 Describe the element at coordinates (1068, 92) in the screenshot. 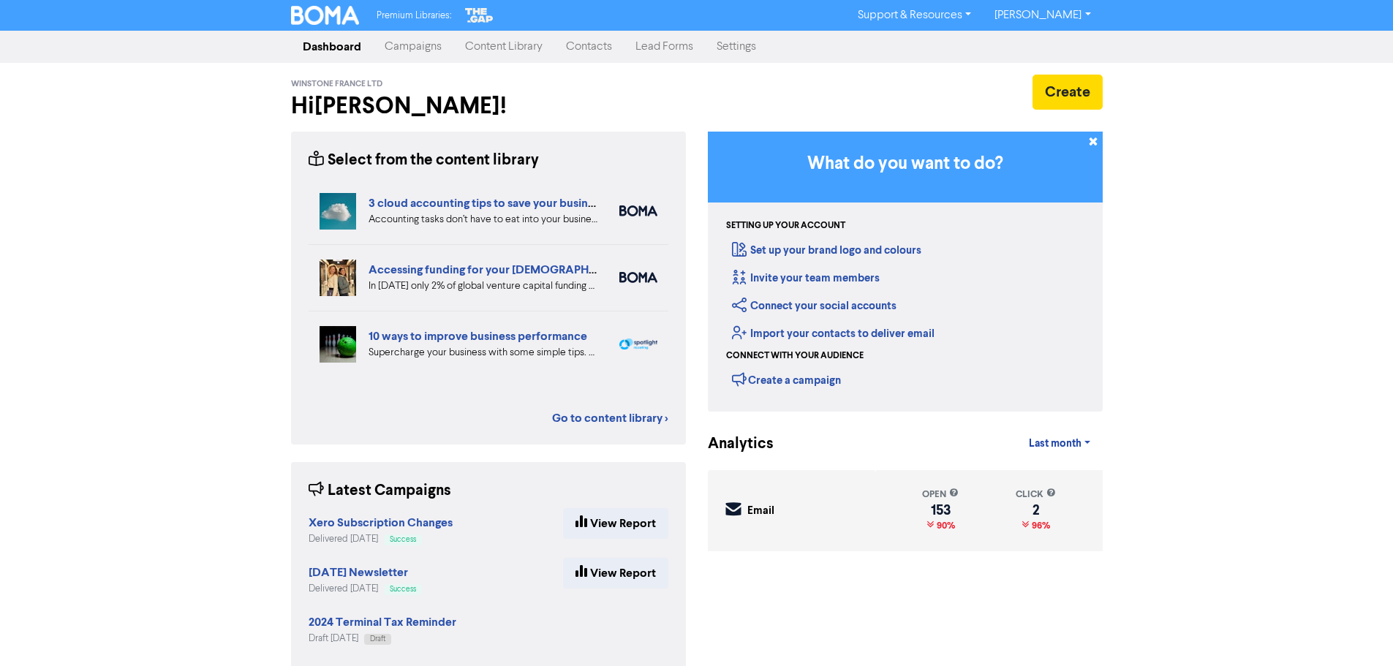

I see `button: Create` at that location.